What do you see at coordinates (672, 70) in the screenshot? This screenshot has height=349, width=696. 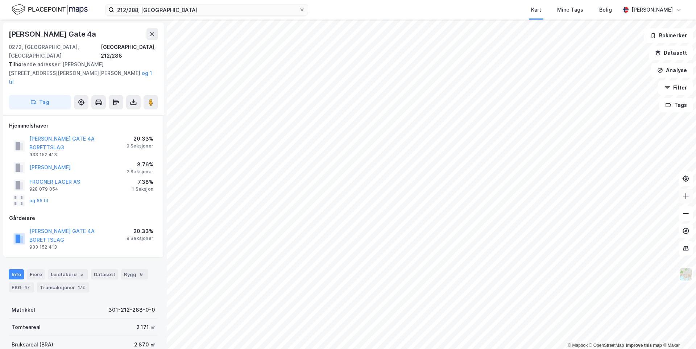 I see `button: Analyse` at bounding box center [672, 70].